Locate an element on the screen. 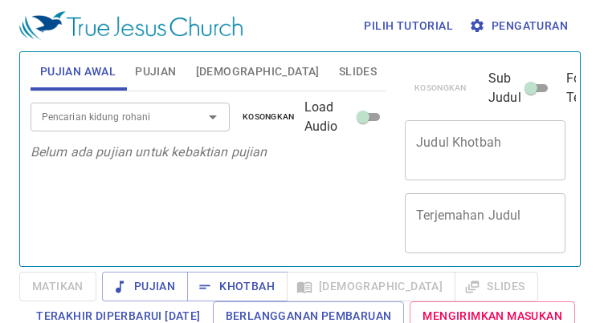 The height and width of the screenshot is (323, 600). span: Sub Judul is located at coordinates (504, 88).